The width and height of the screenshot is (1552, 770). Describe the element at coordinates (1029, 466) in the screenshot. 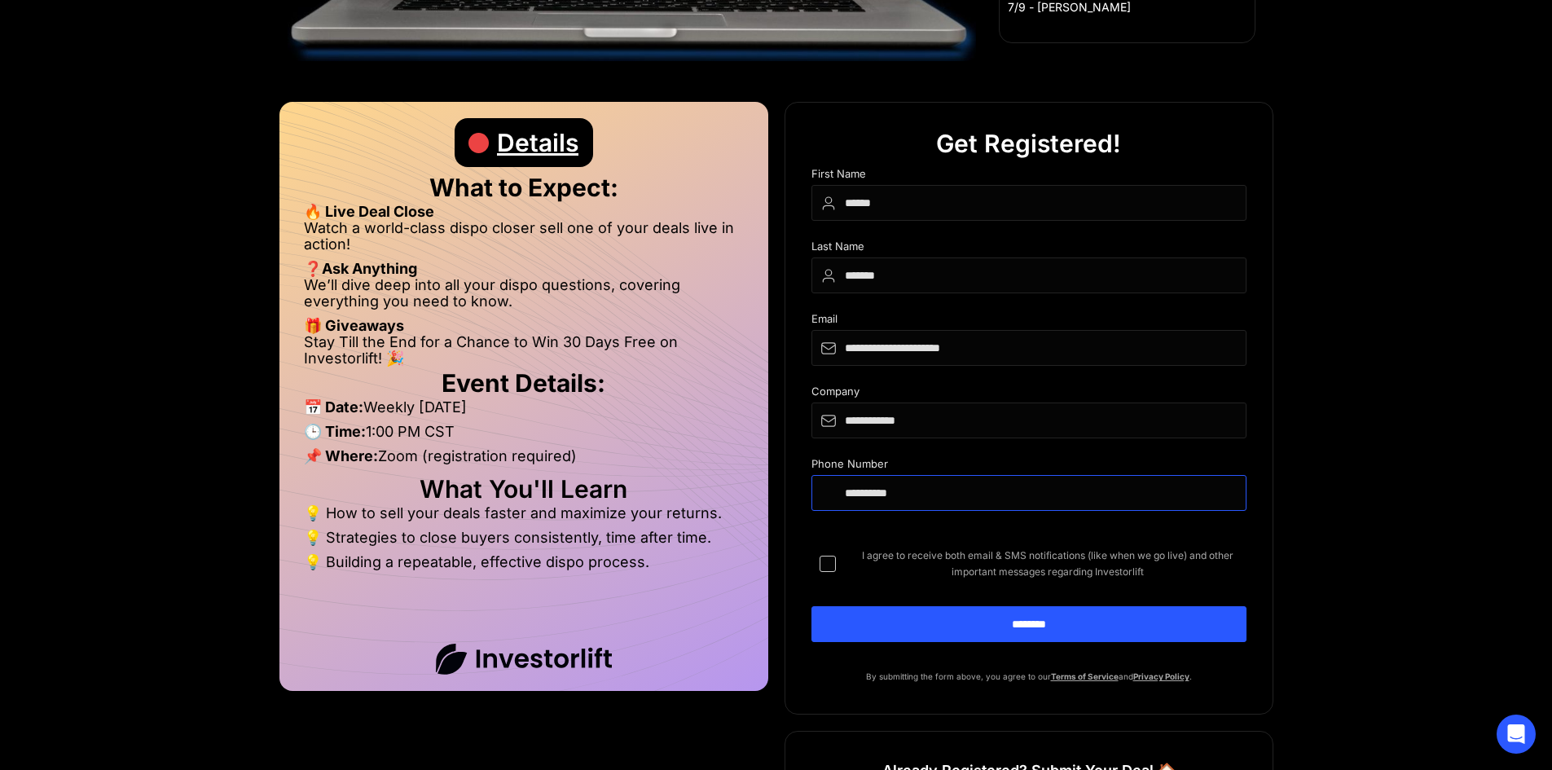

I see `div: Phone Number` at that location.